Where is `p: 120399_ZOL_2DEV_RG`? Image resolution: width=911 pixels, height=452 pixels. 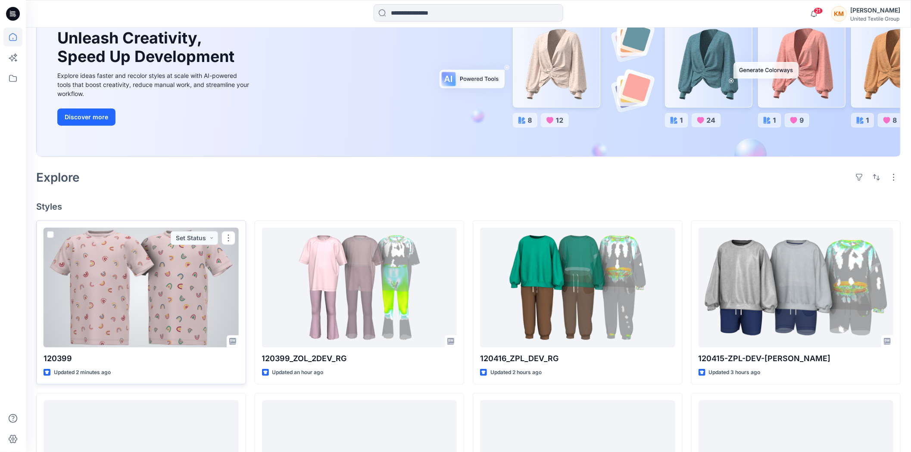 p: 120399_ZOL_2DEV_RG is located at coordinates (359, 359).